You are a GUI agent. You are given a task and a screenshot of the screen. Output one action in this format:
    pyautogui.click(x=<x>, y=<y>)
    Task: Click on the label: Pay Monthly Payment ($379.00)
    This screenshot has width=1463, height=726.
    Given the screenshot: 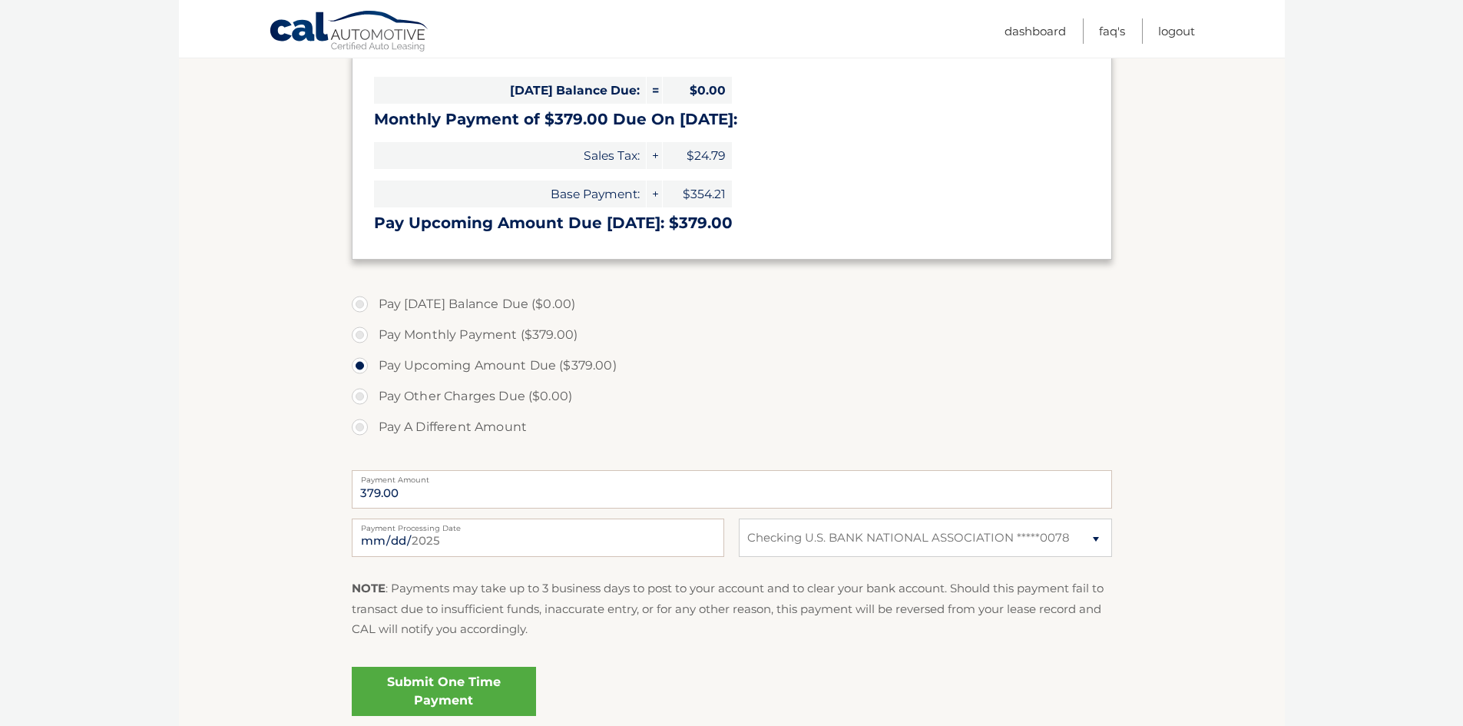 What is the action you would take?
    pyautogui.click(x=732, y=335)
    